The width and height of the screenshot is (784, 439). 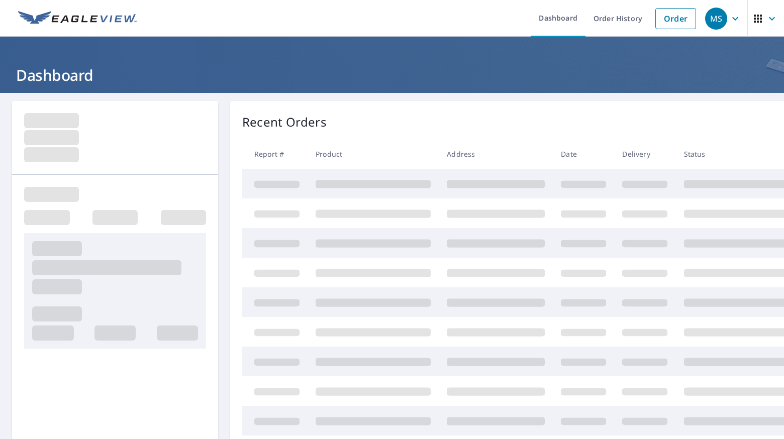 What do you see at coordinates (496, 154) in the screenshot?
I see `th: Address` at bounding box center [496, 154].